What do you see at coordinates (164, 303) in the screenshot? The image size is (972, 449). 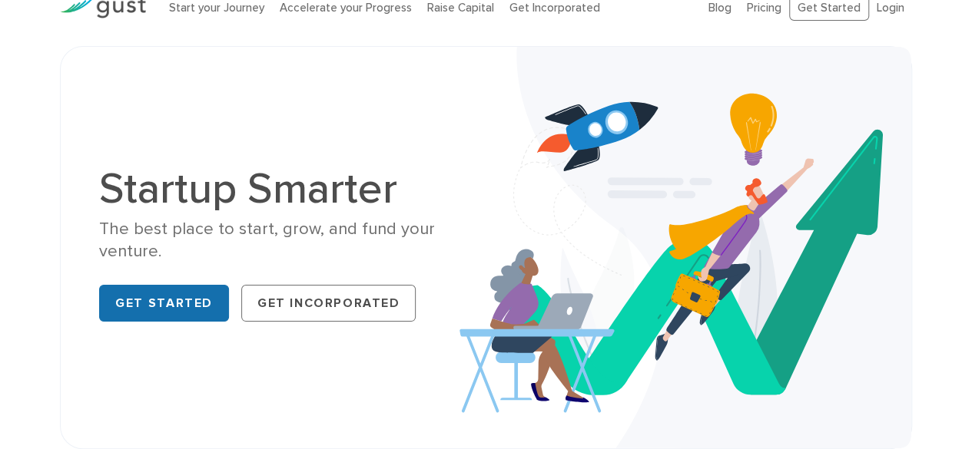 I see `a: Get Started` at bounding box center [164, 303].